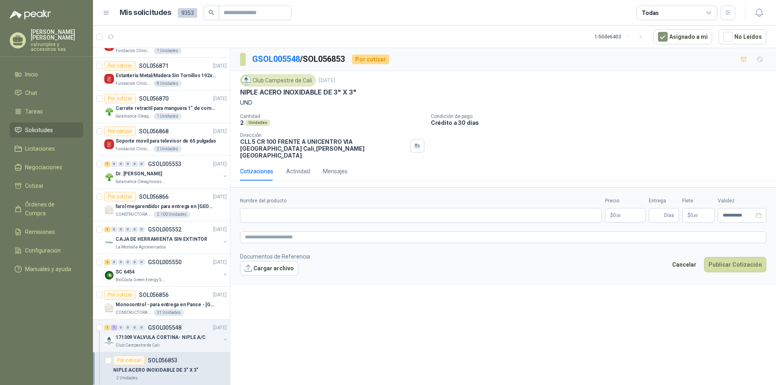 The image size is (776, 385). What do you see at coordinates (161, 239) in the screenshot?
I see `p: CAJA DE HERRAMIENTA SIN EXTINTOR` at bounding box center [161, 239].